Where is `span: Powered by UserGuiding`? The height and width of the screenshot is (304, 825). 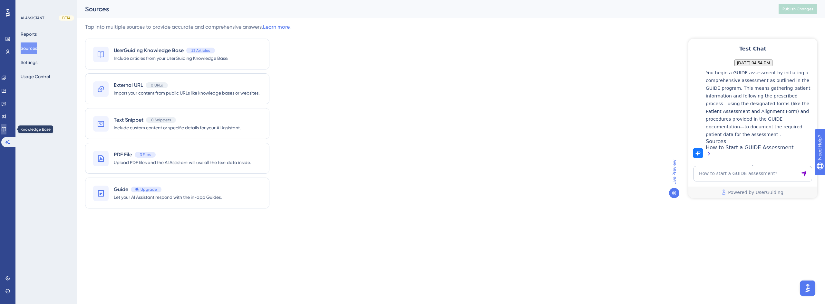
span: Powered by UserGuiding is located at coordinates (67, 154).